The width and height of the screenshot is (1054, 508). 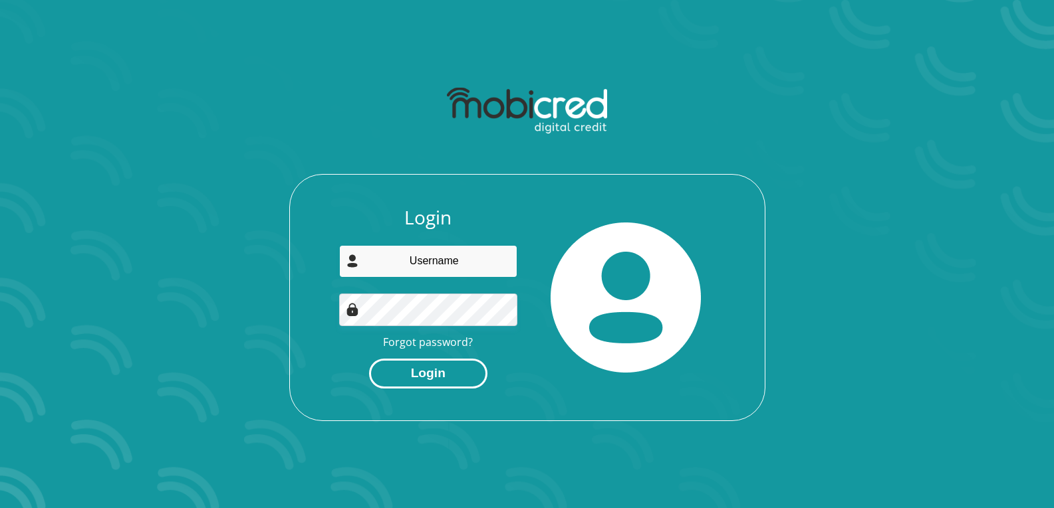 What do you see at coordinates (352, 261) in the screenshot?
I see `img: user-icon image` at bounding box center [352, 261].